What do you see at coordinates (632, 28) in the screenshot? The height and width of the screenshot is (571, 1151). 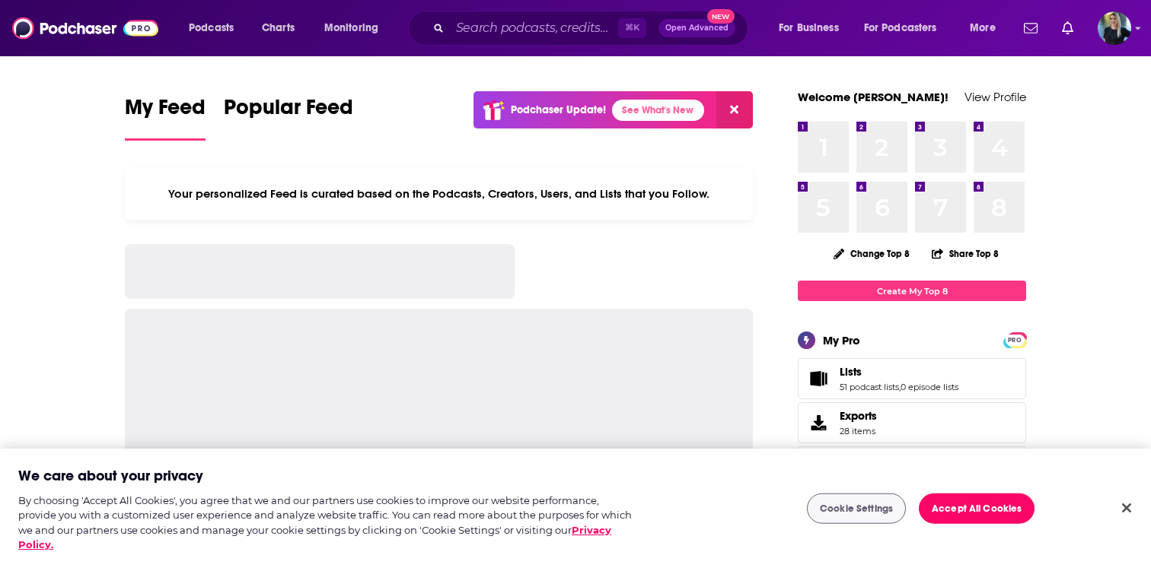 I see `span: ⌘ K` at bounding box center [632, 28].